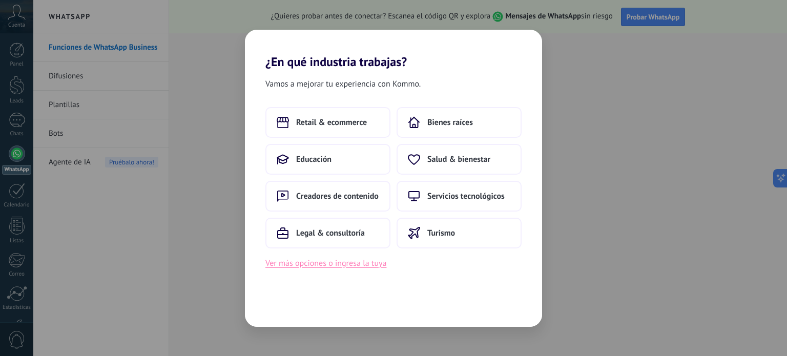  What do you see at coordinates (328, 159) in the screenshot?
I see `button: Educación` at bounding box center [328, 159].